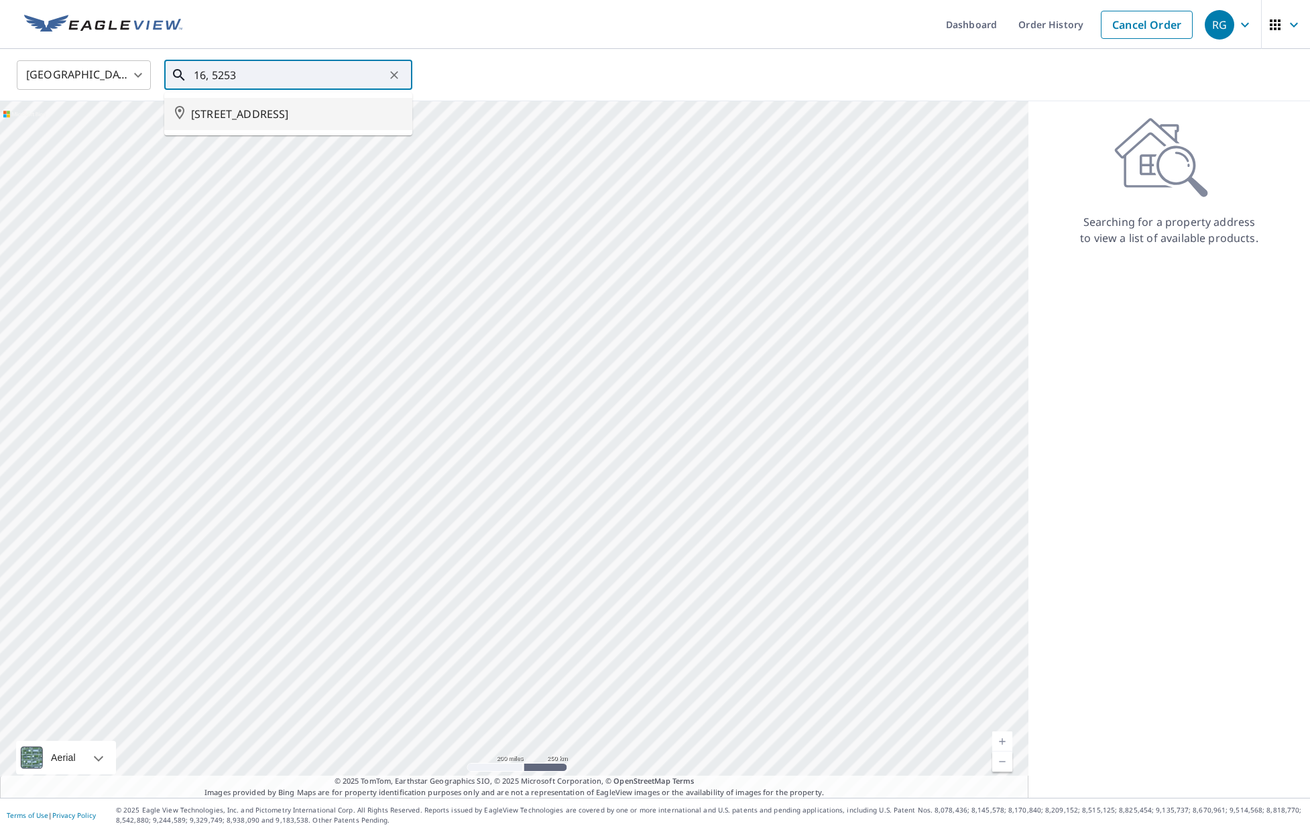  What do you see at coordinates (103, 25) in the screenshot?
I see `img: EV Logo` at bounding box center [103, 25].